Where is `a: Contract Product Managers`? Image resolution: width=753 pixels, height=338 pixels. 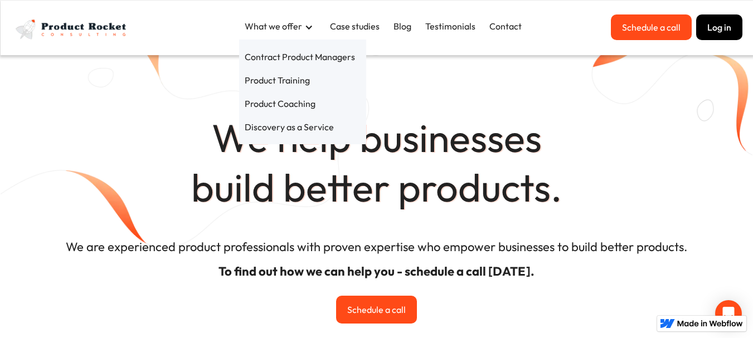 a: Contract Product Managers is located at coordinates (303, 57).